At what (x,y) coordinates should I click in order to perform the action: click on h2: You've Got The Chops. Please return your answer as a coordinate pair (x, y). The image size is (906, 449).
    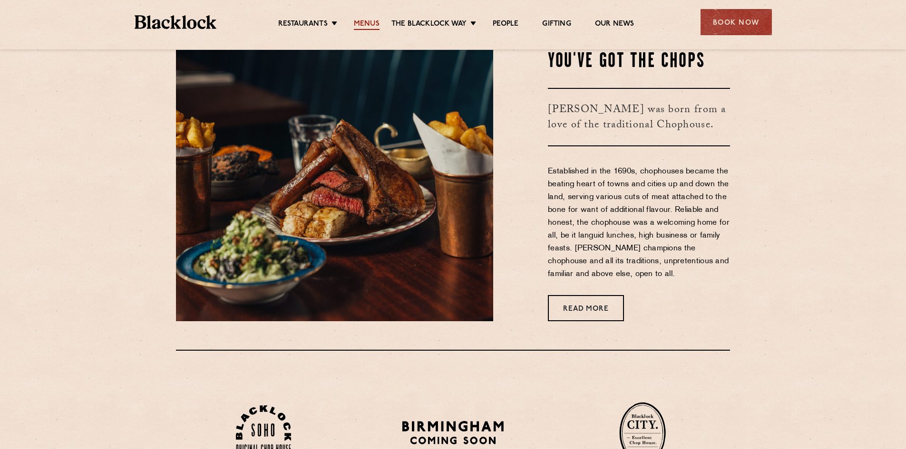
    Looking at the image, I should click on (639, 62).